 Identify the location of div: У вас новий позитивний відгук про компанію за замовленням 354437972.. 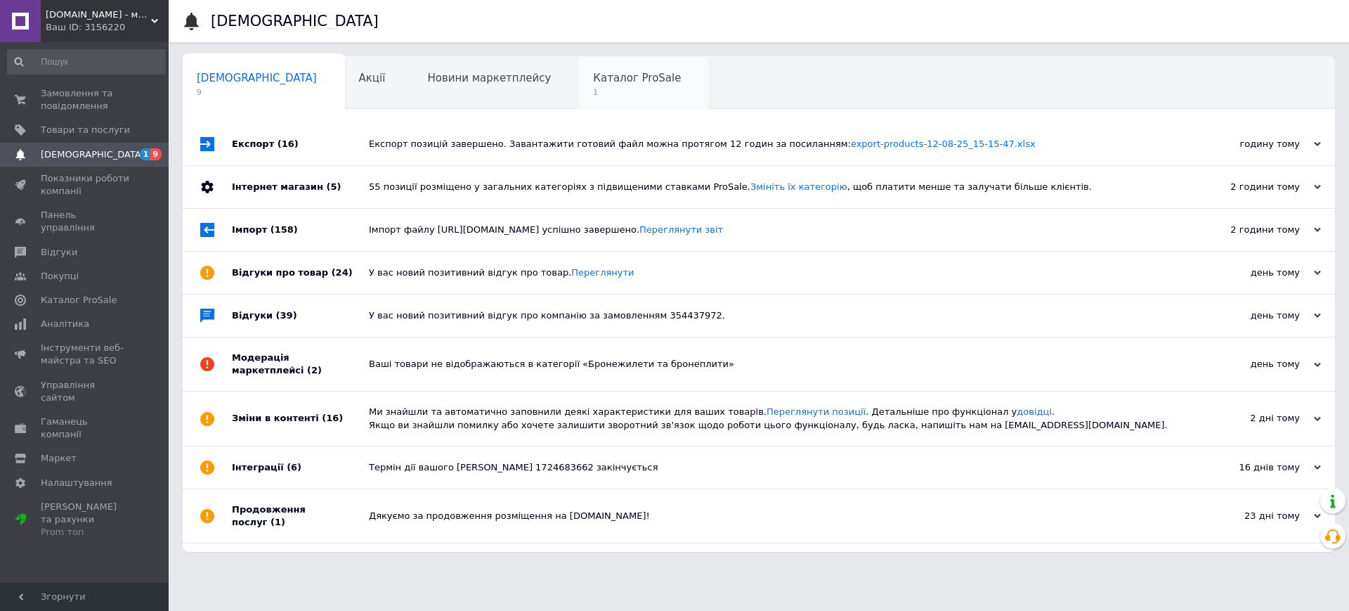
(774, 315).